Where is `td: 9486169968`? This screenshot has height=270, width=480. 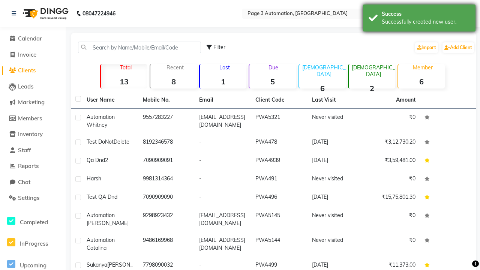 td: 9486169968 is located at coordinates (167, 244).